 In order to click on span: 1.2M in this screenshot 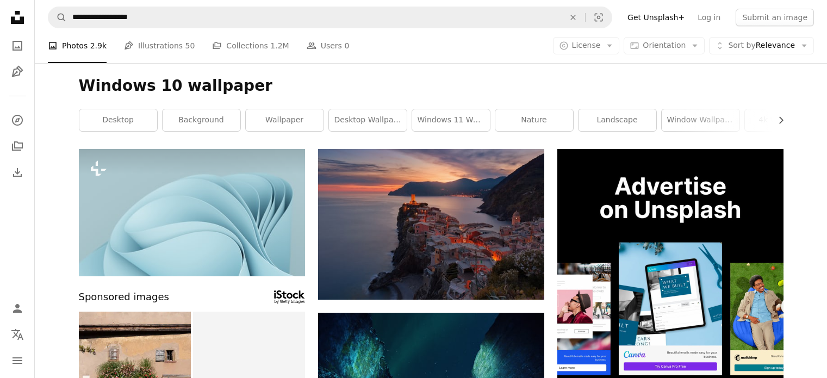, I will do `click(279, 46)`.